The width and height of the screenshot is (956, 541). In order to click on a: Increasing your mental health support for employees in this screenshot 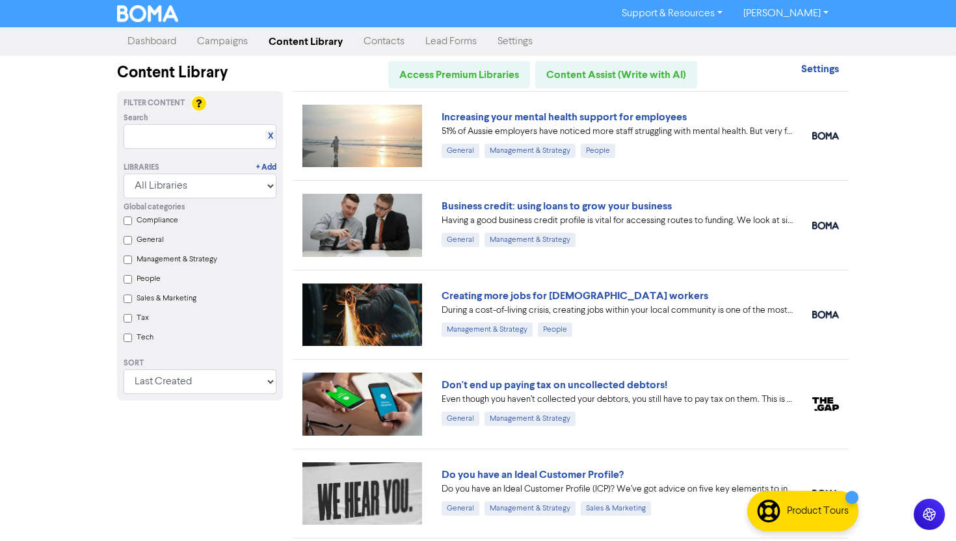, I will do `click(564, 117)`.